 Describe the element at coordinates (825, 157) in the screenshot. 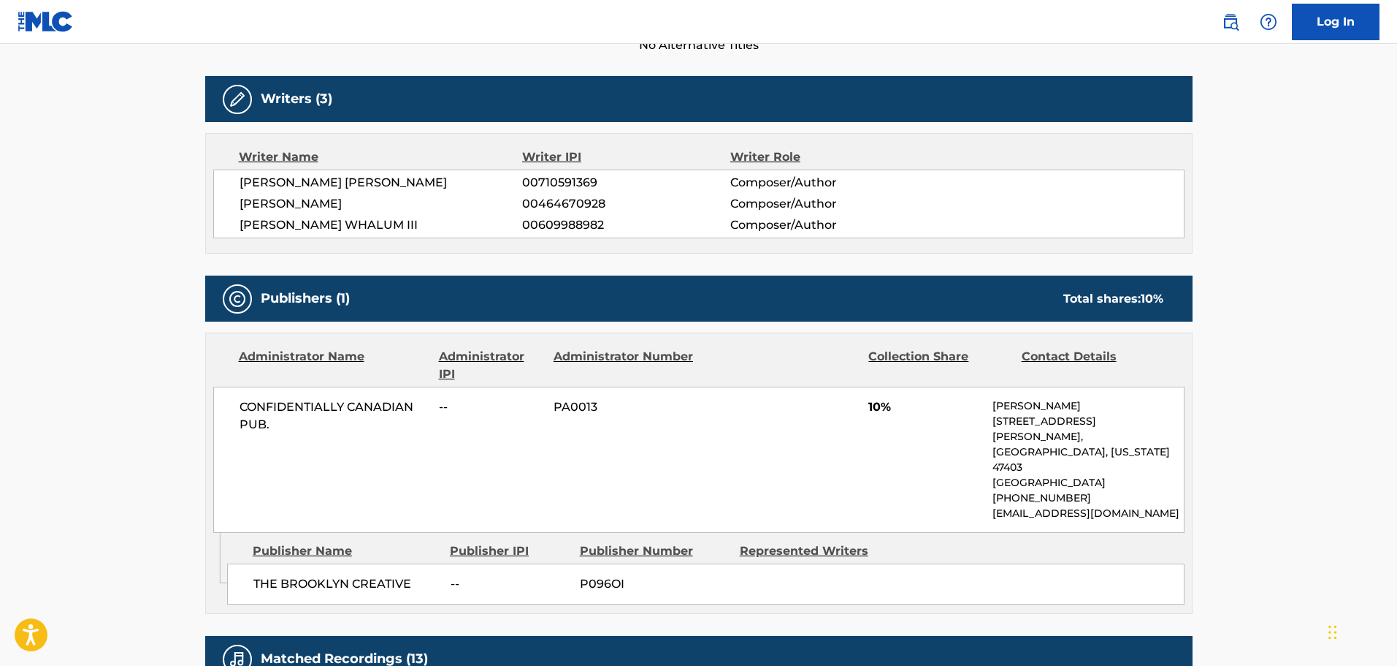

I see `div: Writer Role` at that location.